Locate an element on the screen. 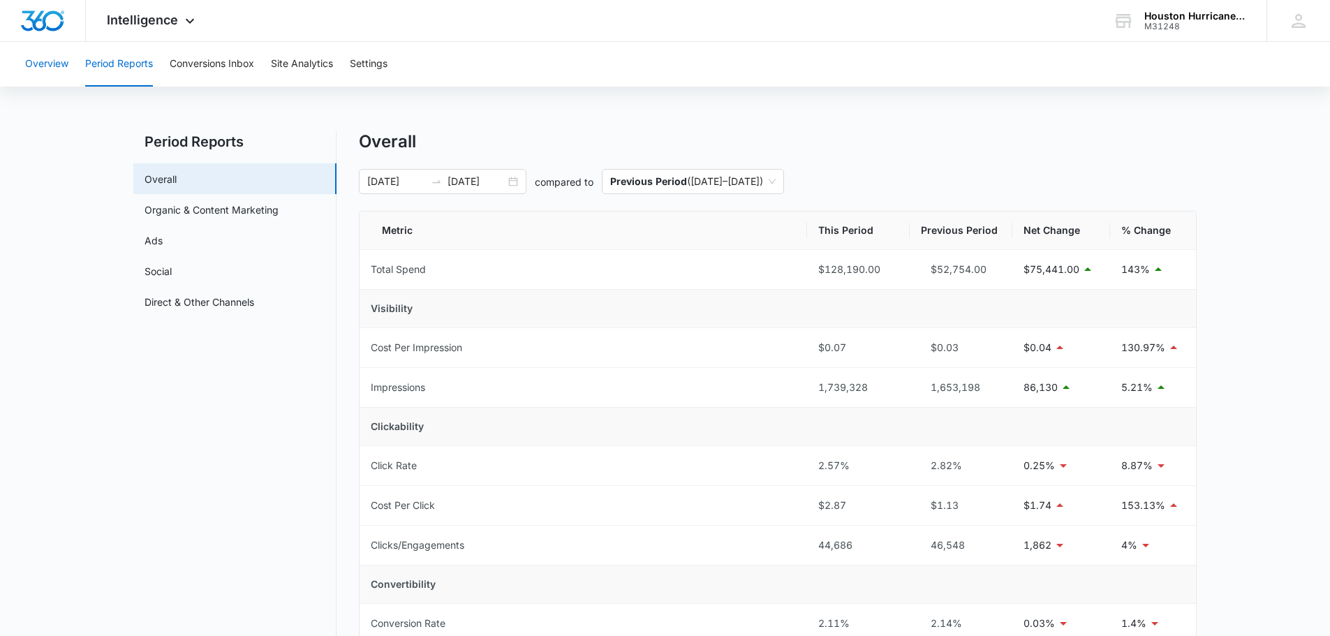 The width and height of the screenshot is (1330, 636). div: Impressions is located at coordinates (398, 387).